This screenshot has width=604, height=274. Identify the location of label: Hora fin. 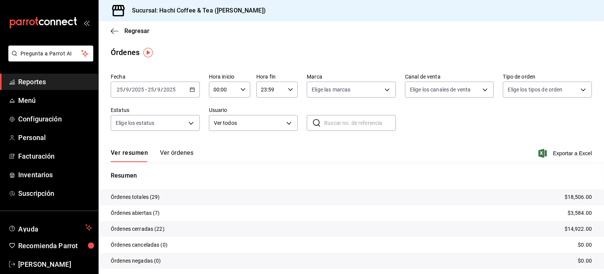
(277, 77).